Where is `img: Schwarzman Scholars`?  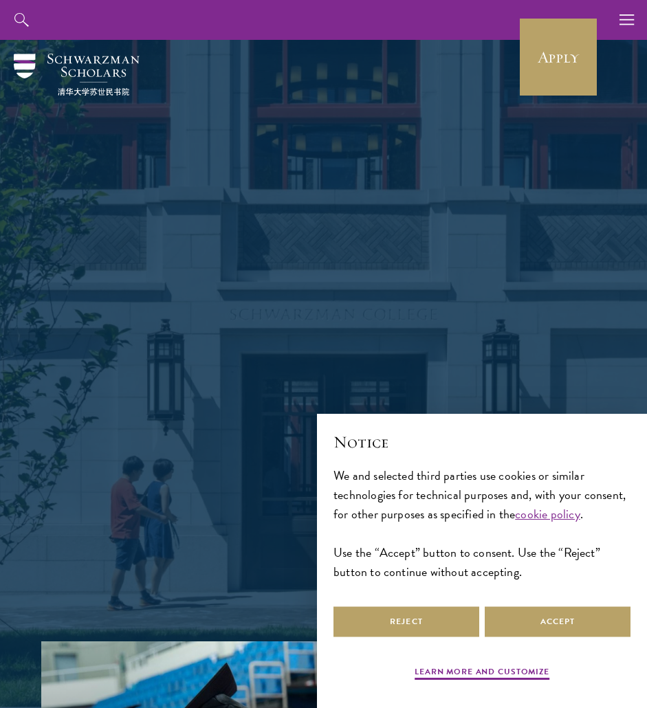
img: Schwarzman Scholars is located at coordinates (76, 74).